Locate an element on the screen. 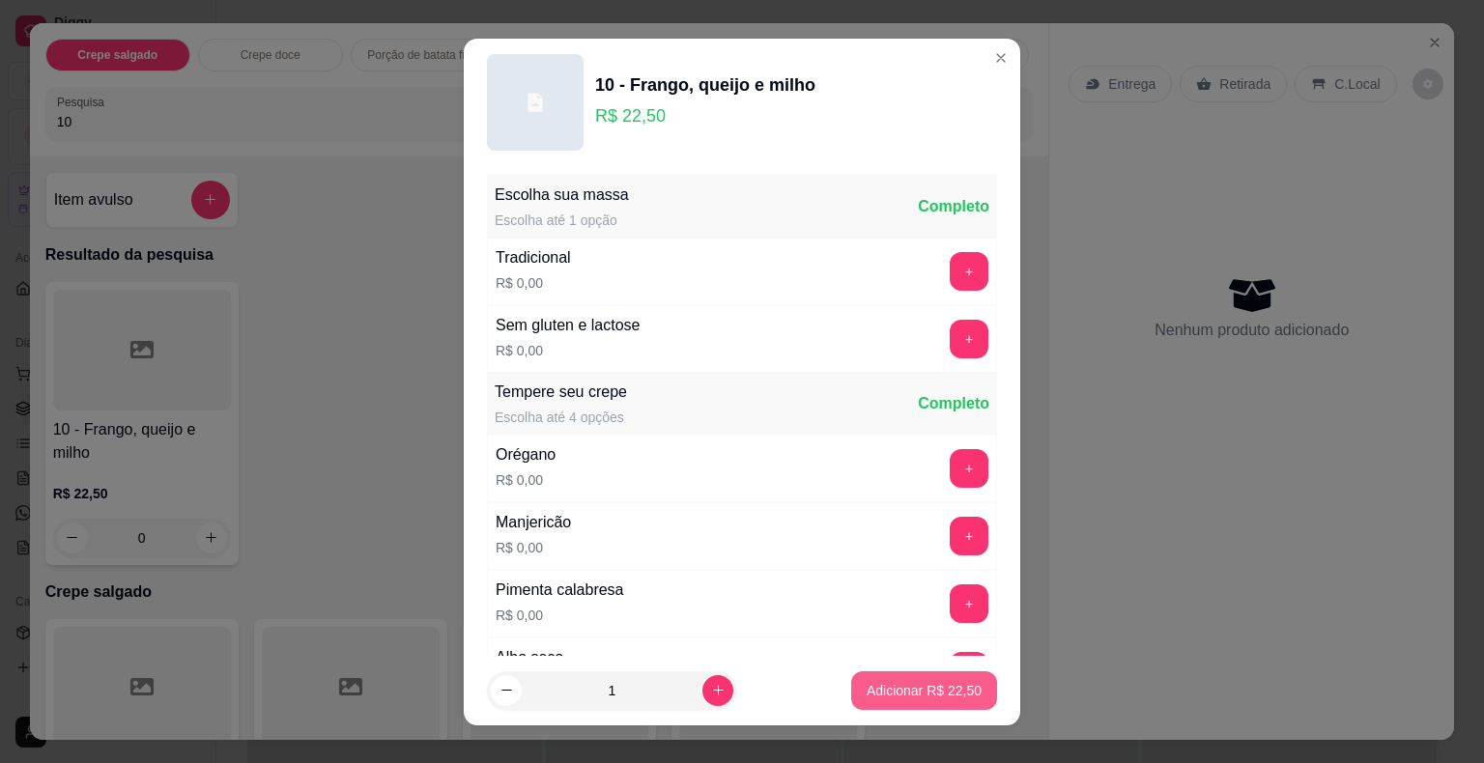 Image resolution: width=1484 pixels, height=763 pixels. button: Adicionar R$ 22,50 is located at coordinates (924, 691).